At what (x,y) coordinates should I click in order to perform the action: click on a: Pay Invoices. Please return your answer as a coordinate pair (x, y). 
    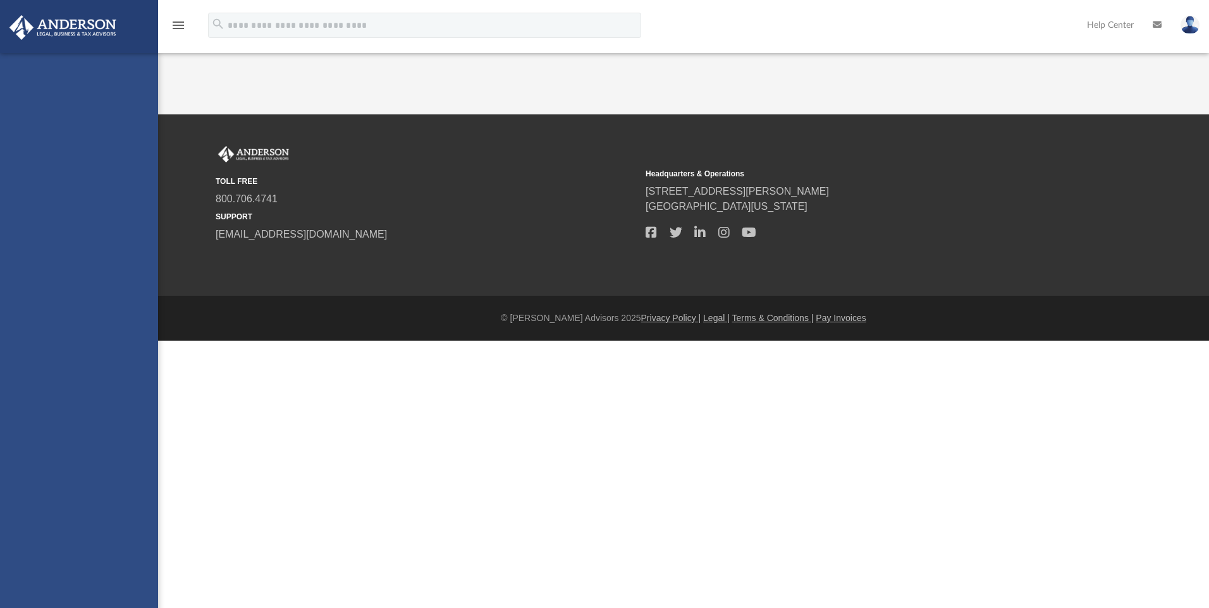
    Looking at the image, I should click on (840, 318).